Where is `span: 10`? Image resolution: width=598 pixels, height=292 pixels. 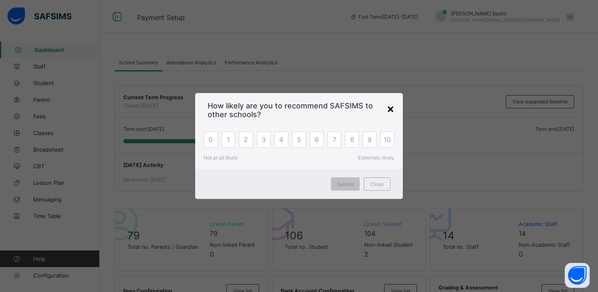
span: 10 is located at coordinates (387, 140).